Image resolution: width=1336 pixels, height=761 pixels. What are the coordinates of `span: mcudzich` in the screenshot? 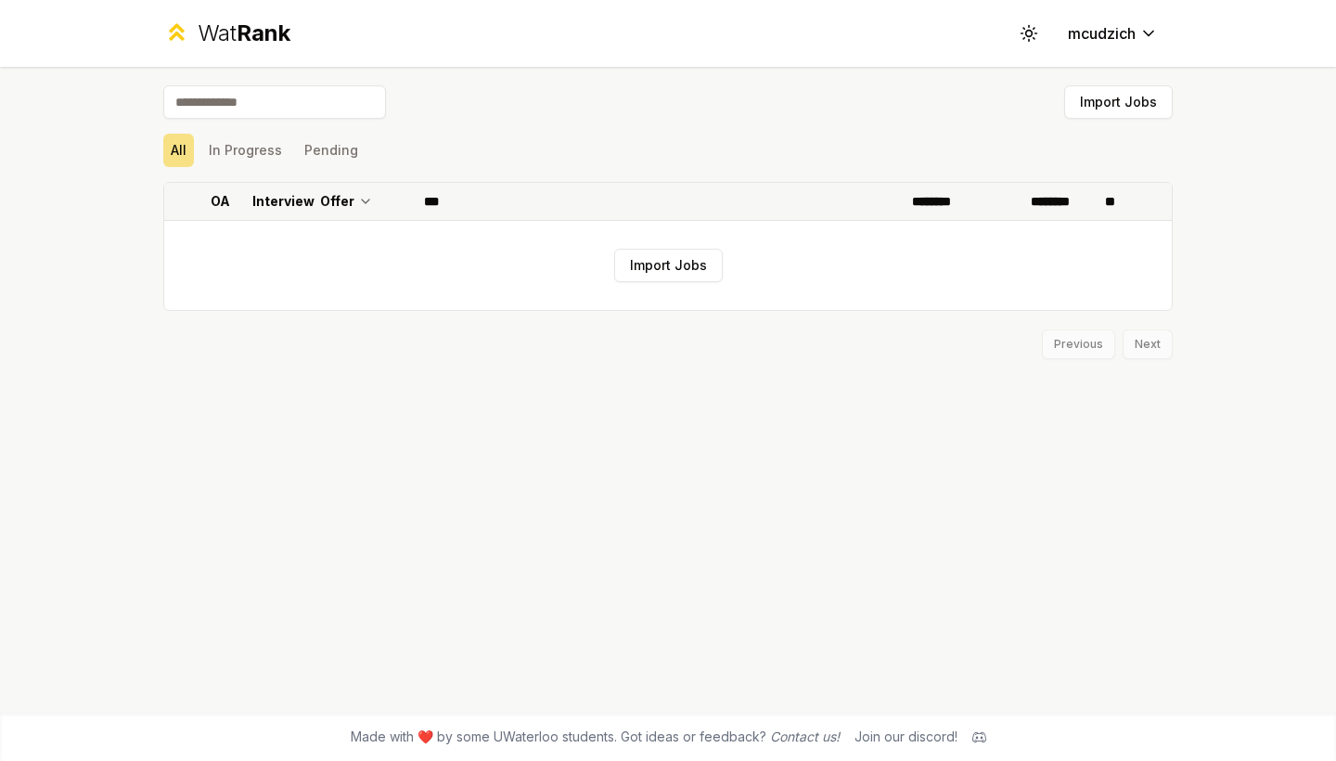 It's located at (1102, 33).